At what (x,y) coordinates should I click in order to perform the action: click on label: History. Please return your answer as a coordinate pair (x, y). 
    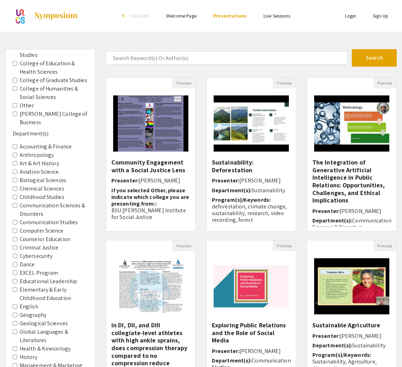
    Looking at the image, I should click on (28, 357).